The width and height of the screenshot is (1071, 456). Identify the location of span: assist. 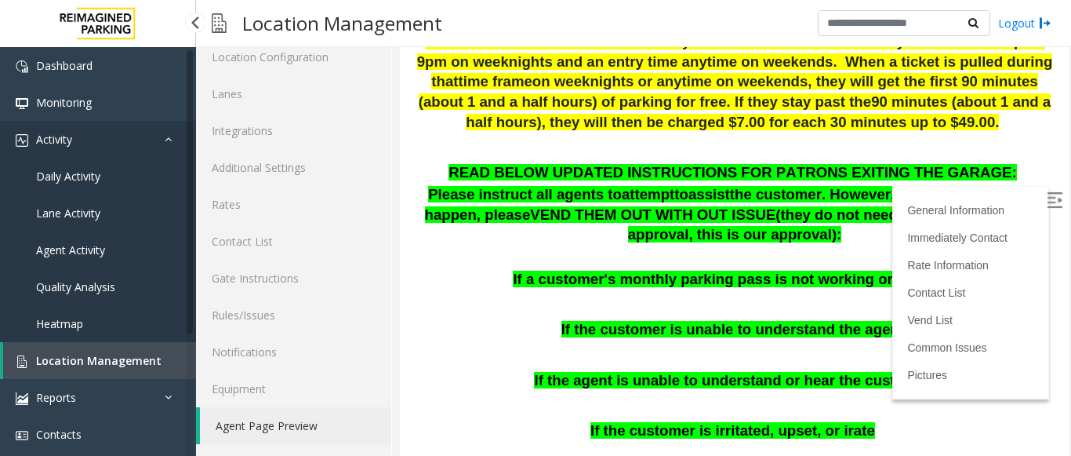
(309, 159).